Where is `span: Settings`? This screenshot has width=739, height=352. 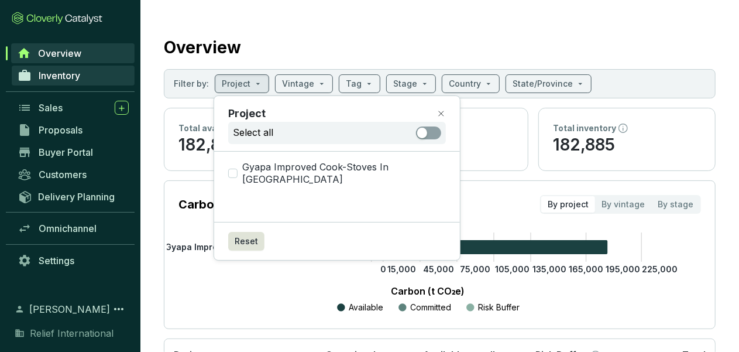
span: Settings is located at coordinates (56, 260).